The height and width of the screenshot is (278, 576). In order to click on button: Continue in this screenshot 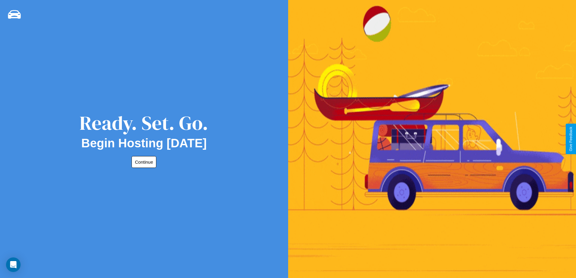, I will do `click(144, 162)`.